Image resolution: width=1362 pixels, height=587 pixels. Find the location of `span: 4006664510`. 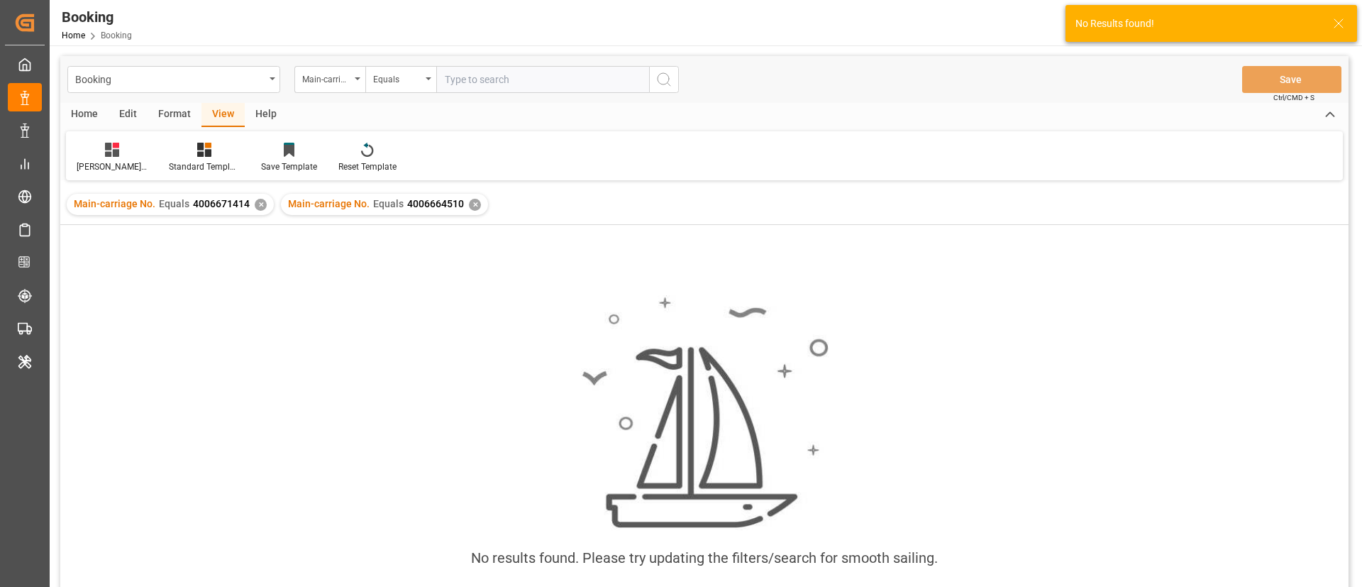

span: 4006664510 is located at coordinates (436, 204).